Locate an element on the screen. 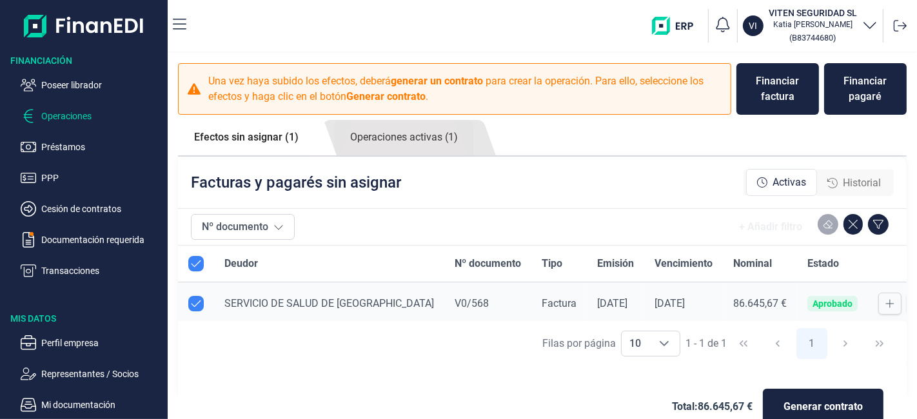 The image size is (917, 419). img: Logo de aplicación is located at coordinates (84, 26).